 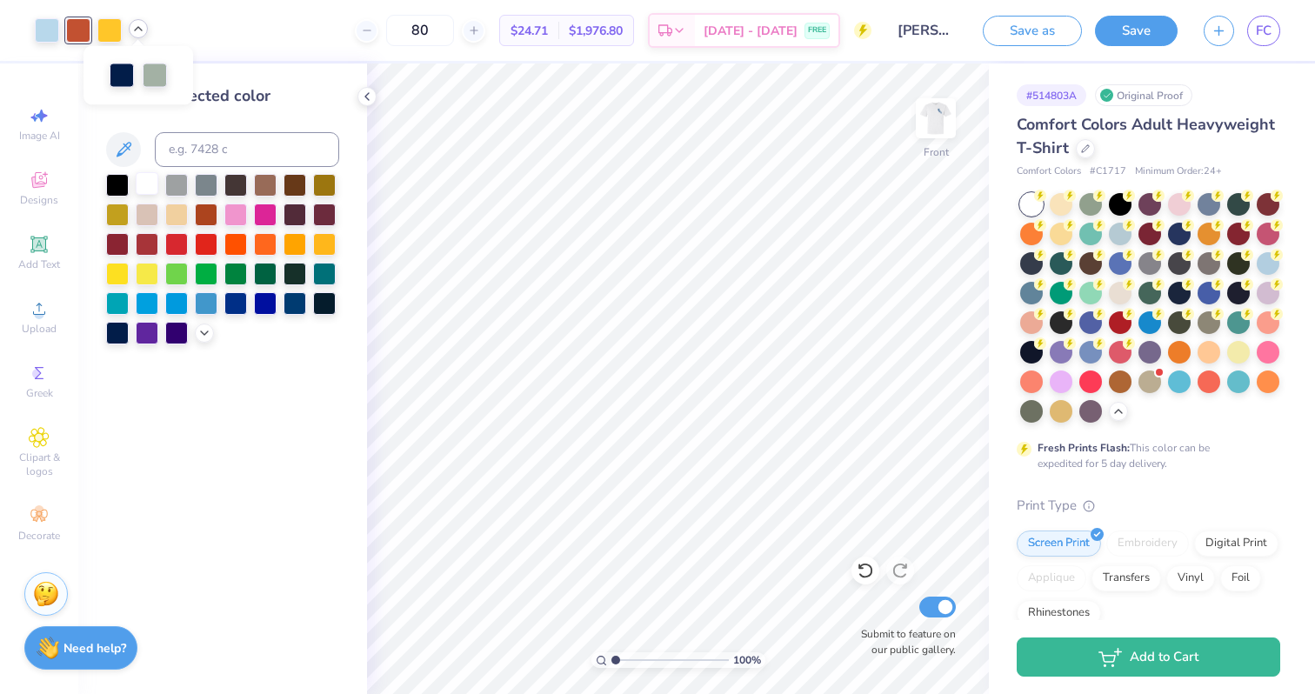 I want to click on div: Digital Print, so click(x=1236, y=544).